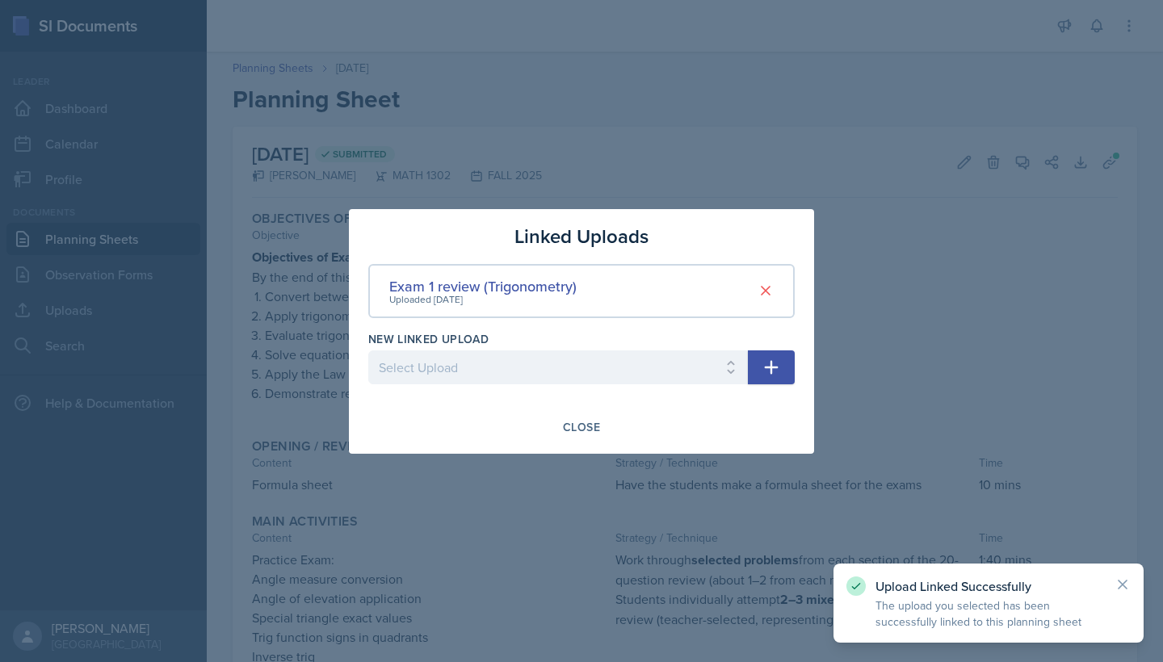 The width and height of the screenshot is (1163, 662). What do you see at coordinates (483, 286) in the screenshot?
I see `div: Exam 1 review (Trigonometry)` at bounding box center [483, 286].